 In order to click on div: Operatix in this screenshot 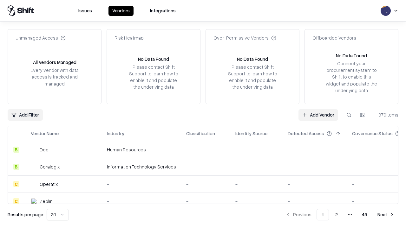, I will do `click(49, 184)`.